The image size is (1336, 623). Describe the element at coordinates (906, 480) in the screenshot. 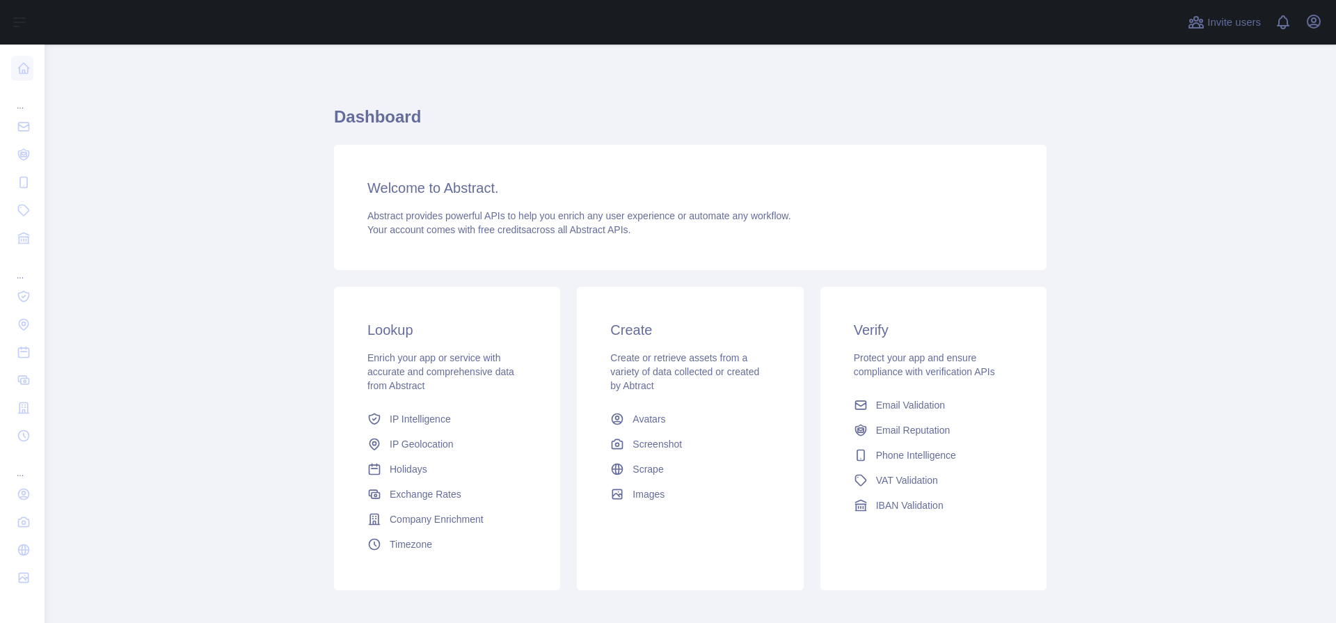

I see `span: VAT Validation` at that location.